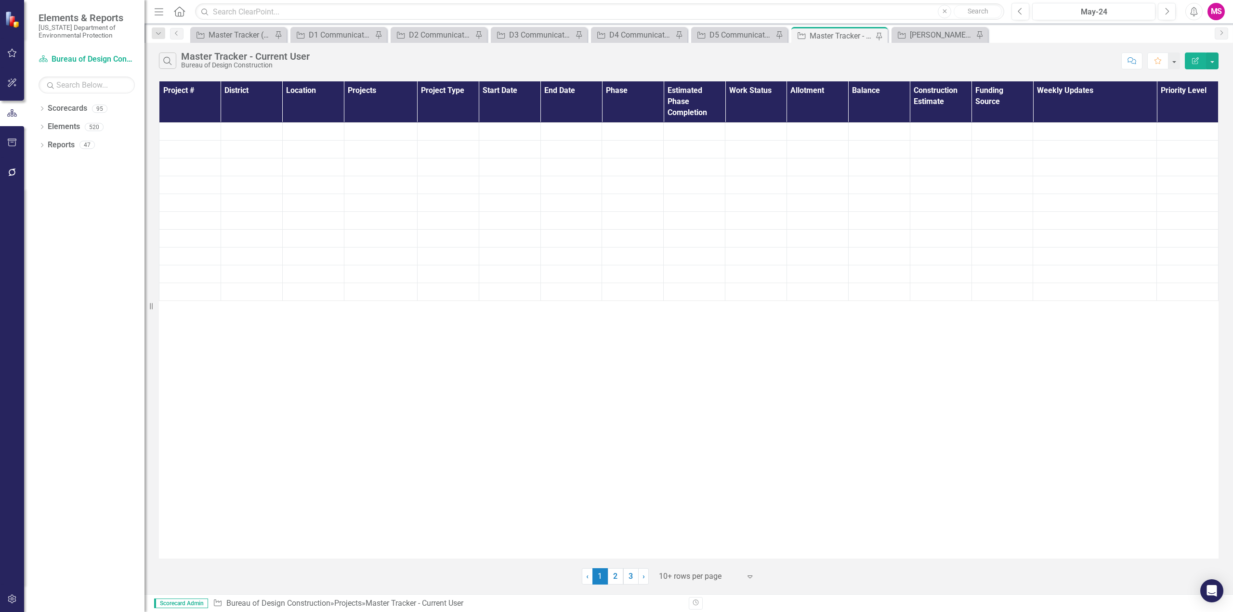 This screenshot has height=612, width=1233. I want to click on img: ClearPoint Strategy, so click(13, 19).